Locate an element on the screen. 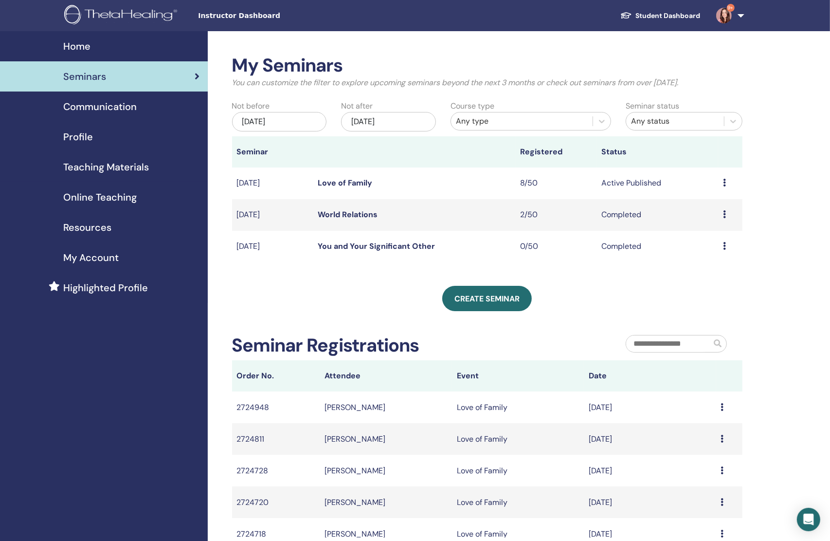 The width and height of the screenshot is (830, 541). span: Seminars is located at coordinates (85, 76).